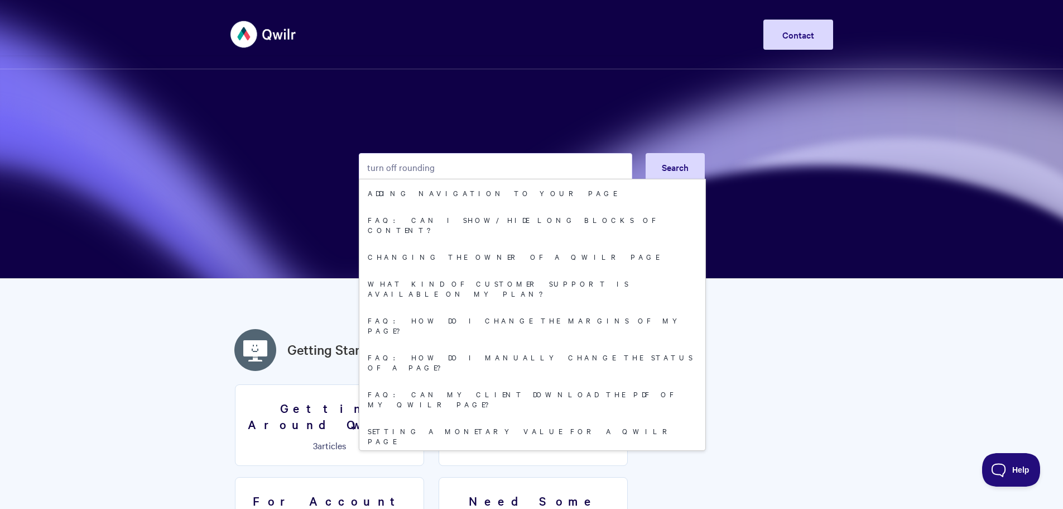  Describe the element at coordinates (496, 167) in the screenshot. I see `input: Search the knowledge base` at that location.